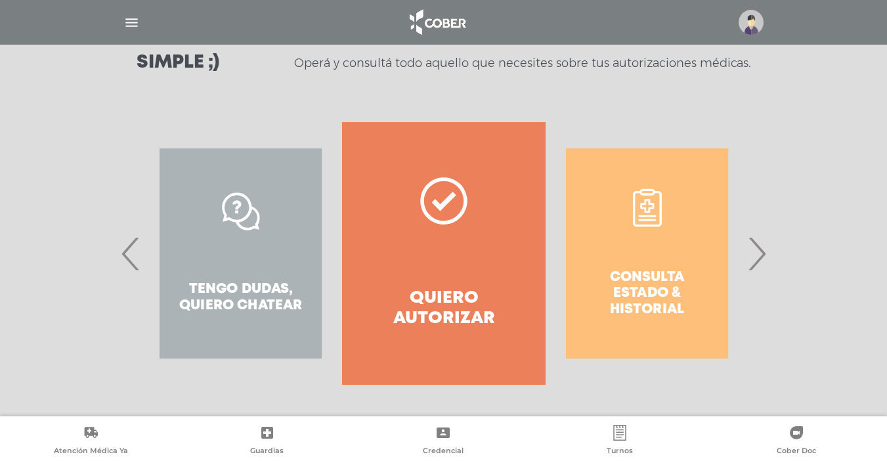 This screenshot has height=461, width=887. Describe the element at coordinates (620, 441) in the screenshot. I see `a: Turnos` at that location.